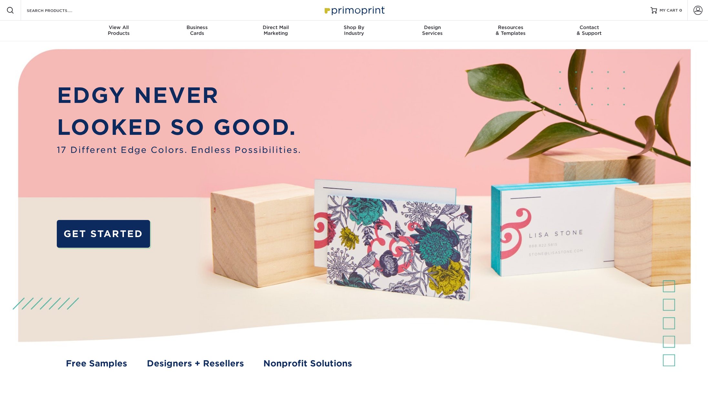  What do you see at coordinates (589, 31) in the screenshot?
I see `a: Contact& Support` at bounding box center [589, 31].